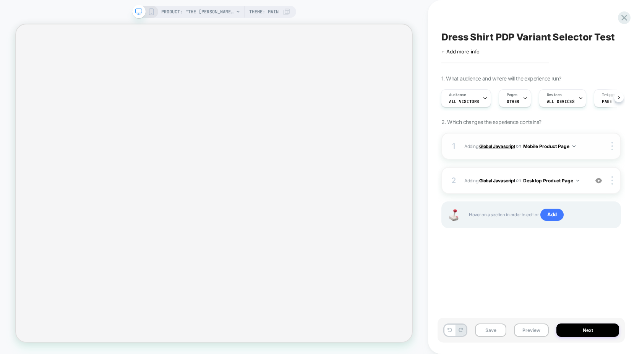 Image resolution: width=642 pixels, height=354 pixels. Describe the element at coordinates (490, 330) in the screenshot. I see `button: Save` at that location.